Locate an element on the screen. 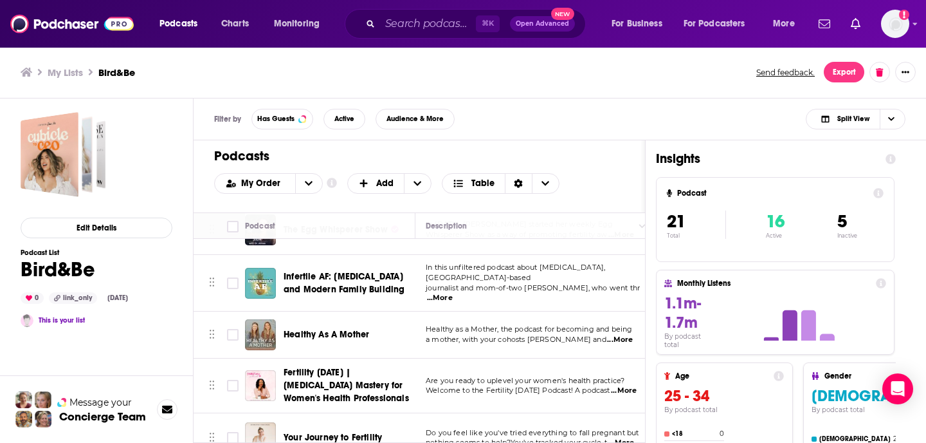 This screenshot has width=926, height=443. a: Podchaser - Follow, Share and Rate Podcasts is located at coordinates (72, 24).